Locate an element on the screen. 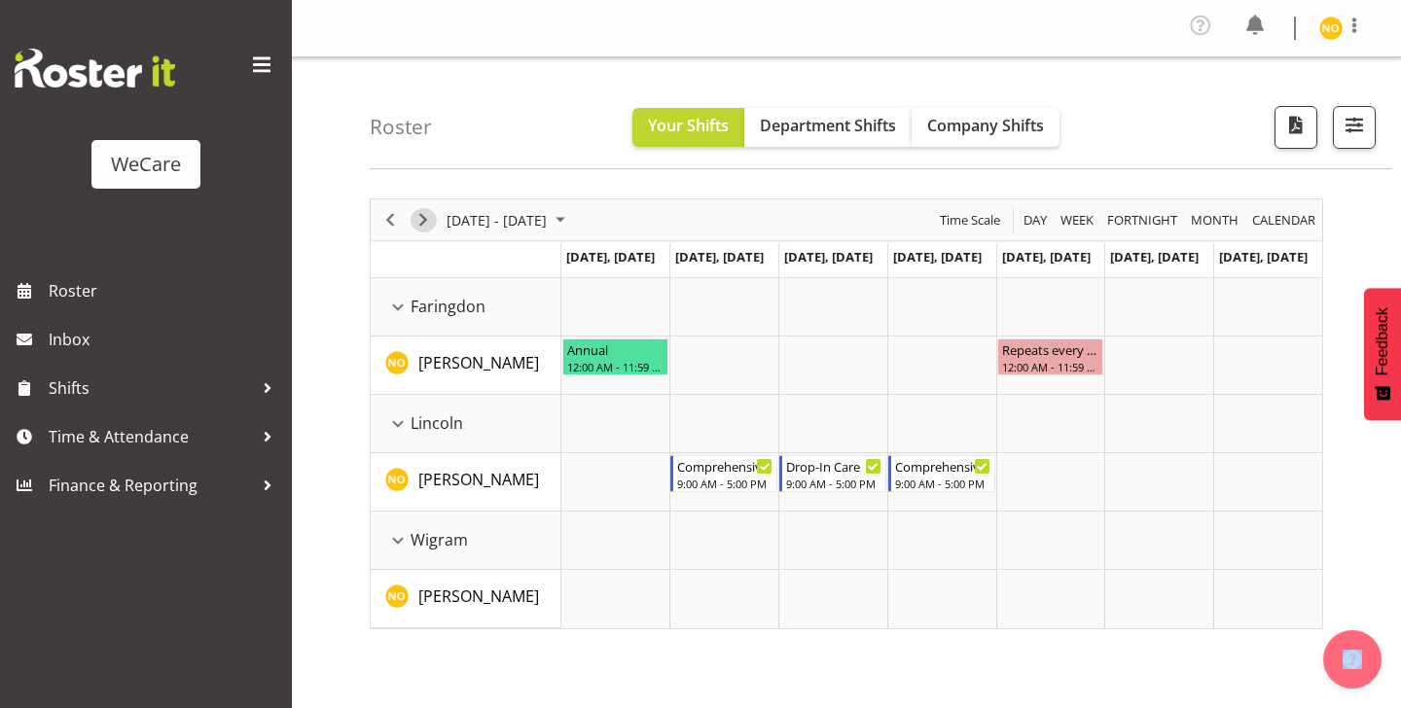  span: Week is located at coordinates (1077, 220).